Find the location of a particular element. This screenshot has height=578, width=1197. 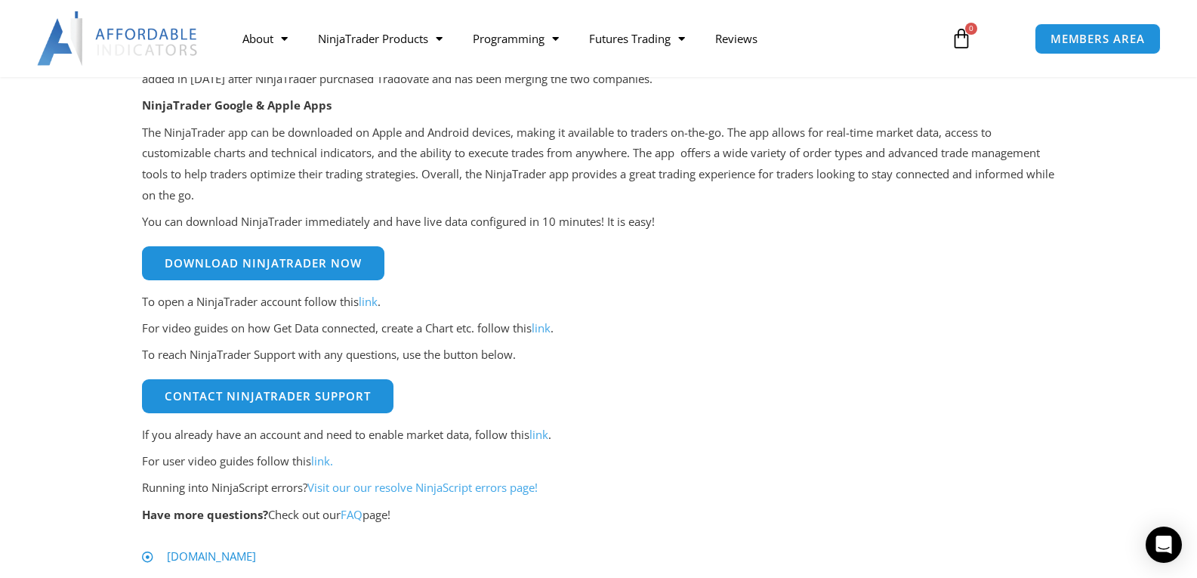

p: For user video guides follow this is located at coordinates (599, 461).